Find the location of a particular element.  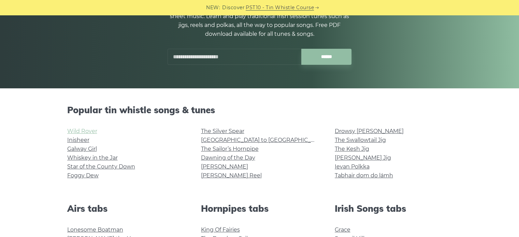

a: The Silver Spear is located at coordinates (222, 131).